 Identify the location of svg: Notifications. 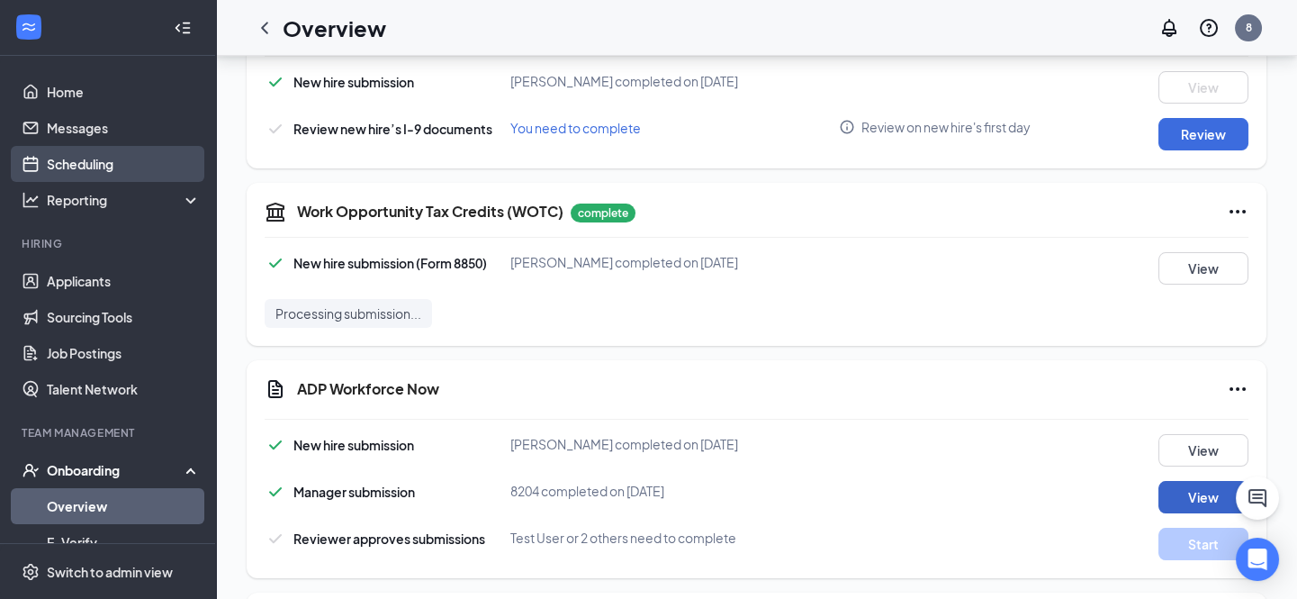
(1169, 28).